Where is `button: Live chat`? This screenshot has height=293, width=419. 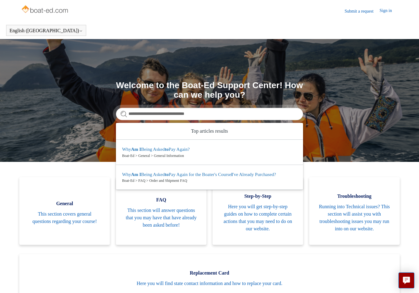 button: Live chat is located at coordinates (406, 280).